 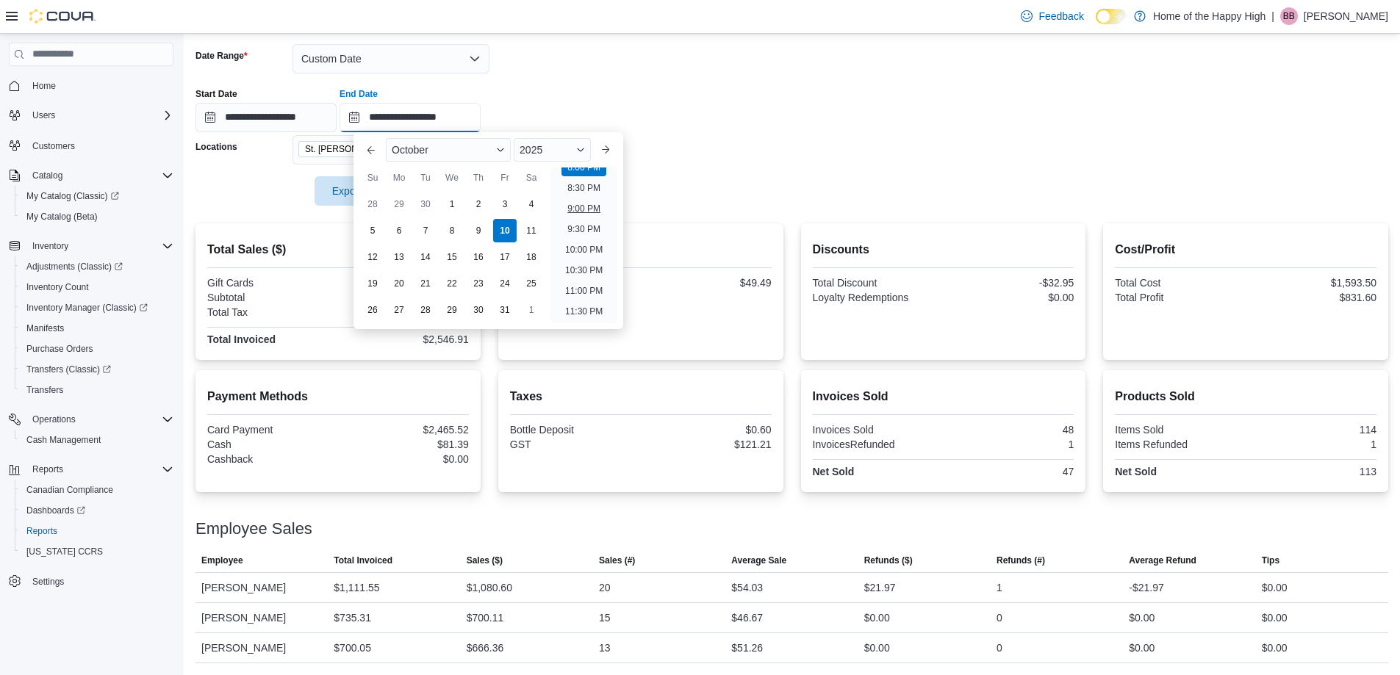 What do you see at coordinates (45, 390) in the screenshot?
I see `a: Transfers` at bounding box center [45, 390].